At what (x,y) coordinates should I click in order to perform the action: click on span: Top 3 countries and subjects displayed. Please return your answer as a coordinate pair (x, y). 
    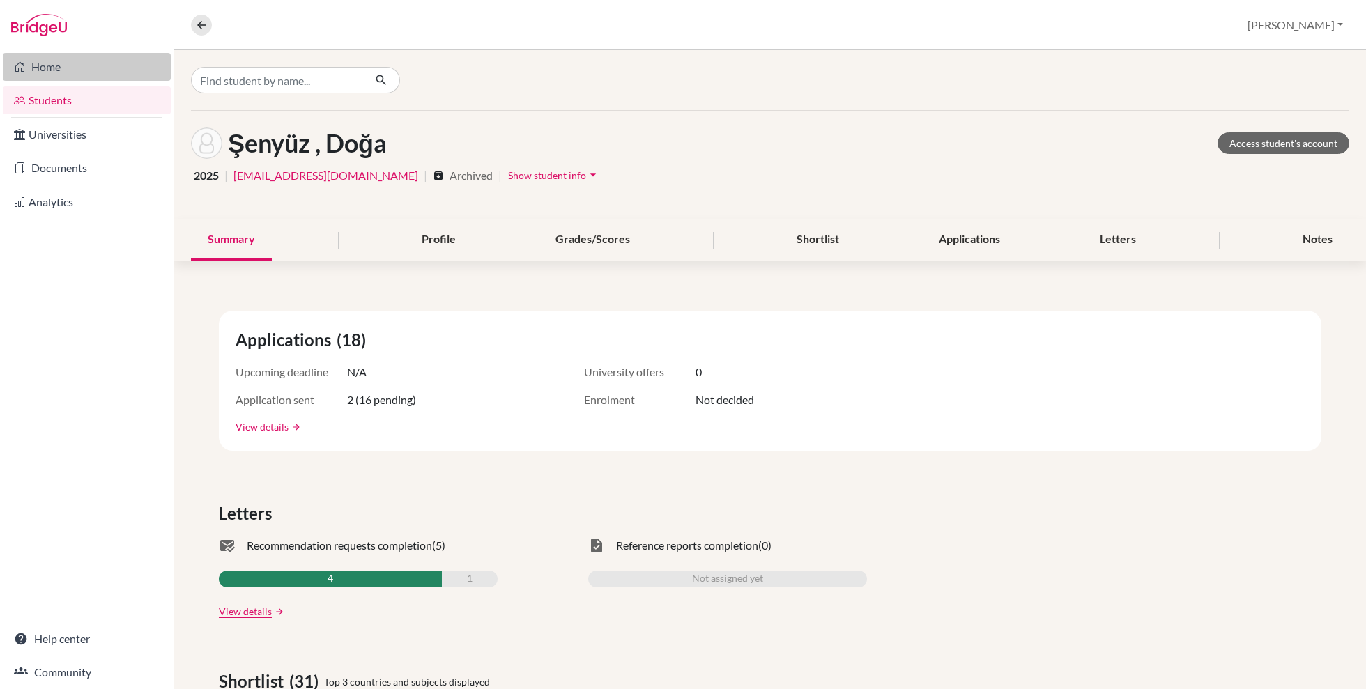
    Looking at the image, I should click on (407, 681).